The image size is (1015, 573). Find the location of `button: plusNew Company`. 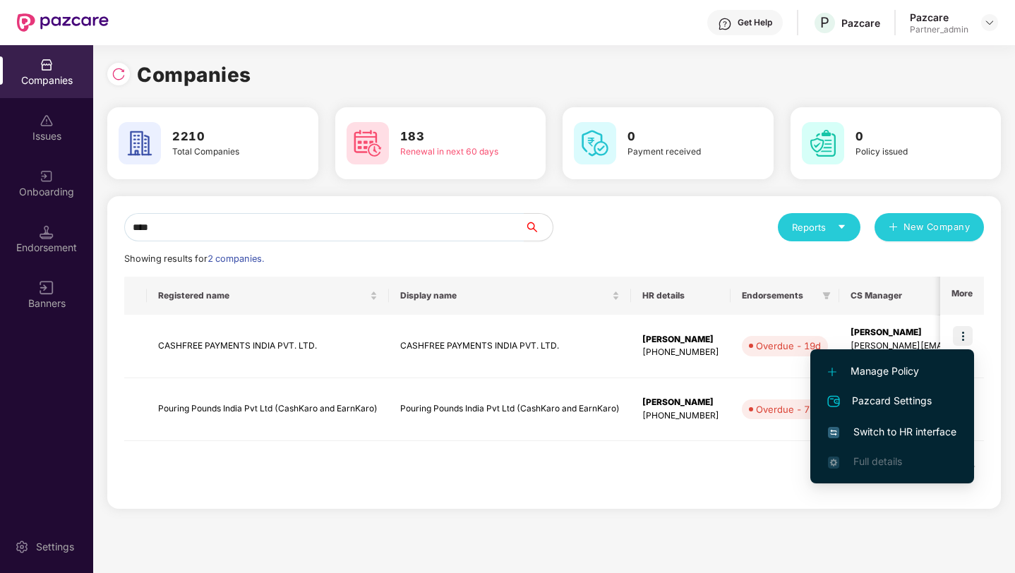

button: plusNew Company is located at coordinates (929, 227).